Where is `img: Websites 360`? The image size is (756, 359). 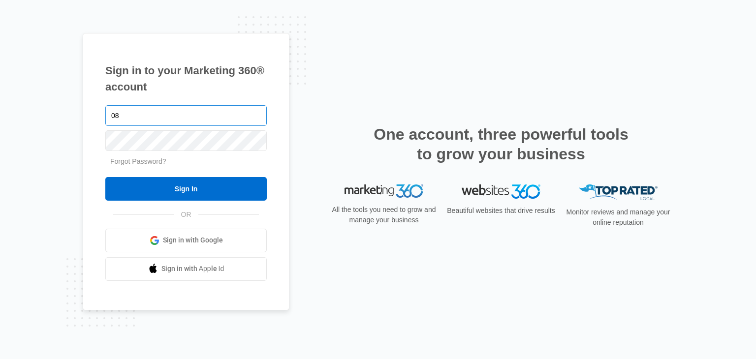
img: Websites 360 is located at coordinates (501, 191).